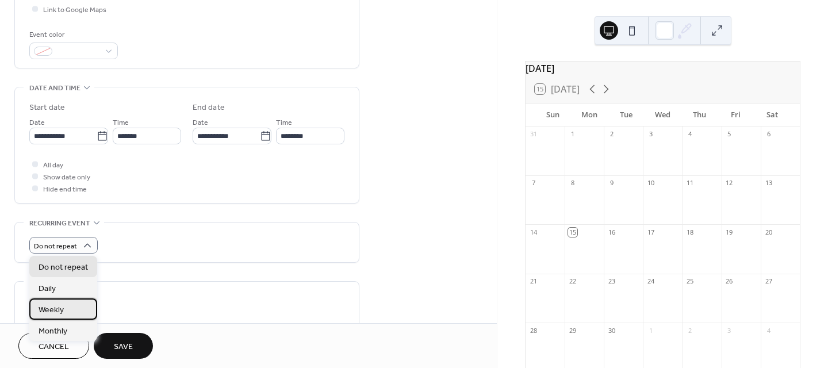 The height and width of the screenshot is (368, 828). What do you see at coordinates (533, 330) in the screenshot?
I see `div: 28` at bounding box center [533, 330].